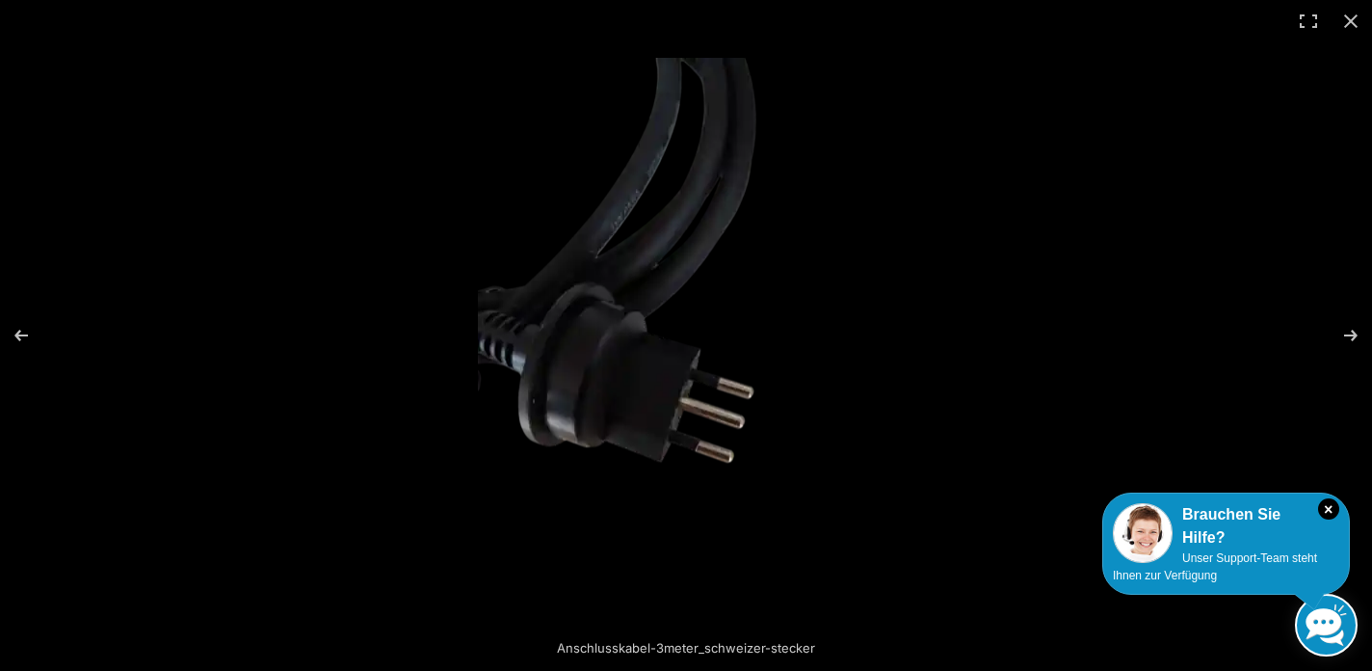 The image size is (1372, 671). What do you see at coordinates (1143, 533) in the screenshot?
I see `img: Customer service` at bounding box center [1143, 533].